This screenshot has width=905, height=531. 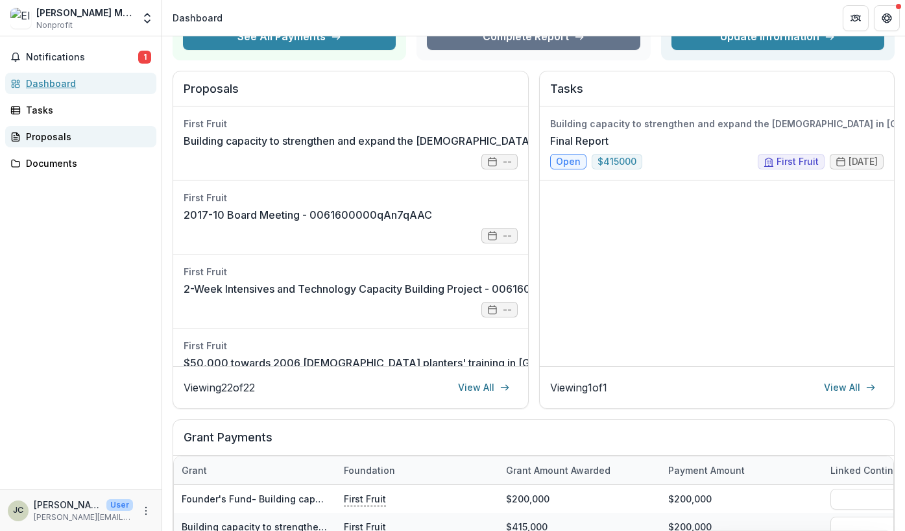 I want to click on button: Notifications1, so click(x=80, y=57).